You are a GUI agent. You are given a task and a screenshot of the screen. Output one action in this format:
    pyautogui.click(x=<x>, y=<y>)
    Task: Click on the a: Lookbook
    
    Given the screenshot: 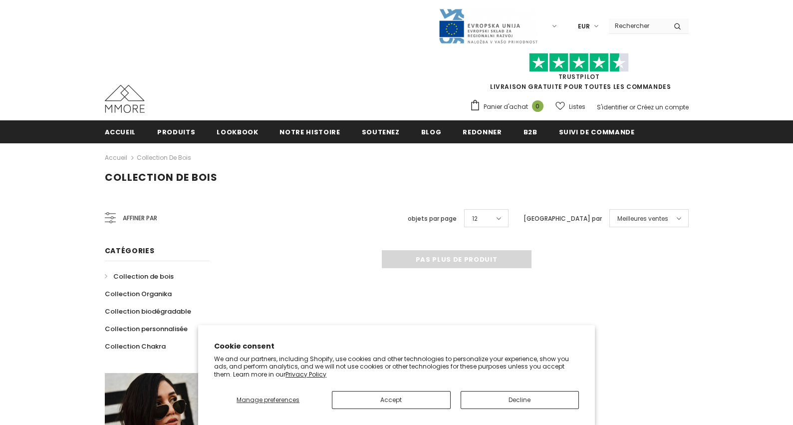 What is the action you would take?
    pyautogui.click(x=237, y=131)
    